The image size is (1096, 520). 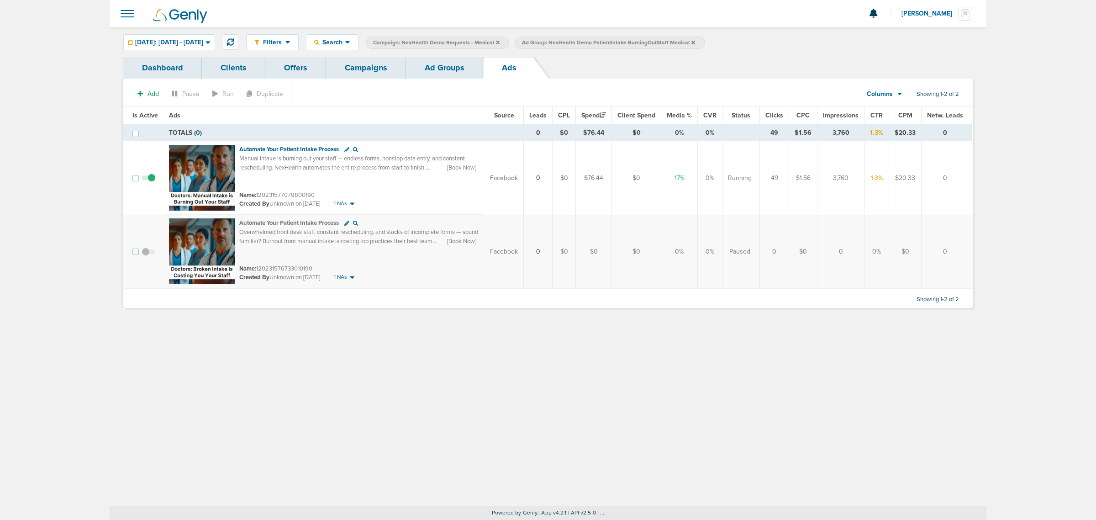 I want to click on span: Ads, so click(x=174, y=115).